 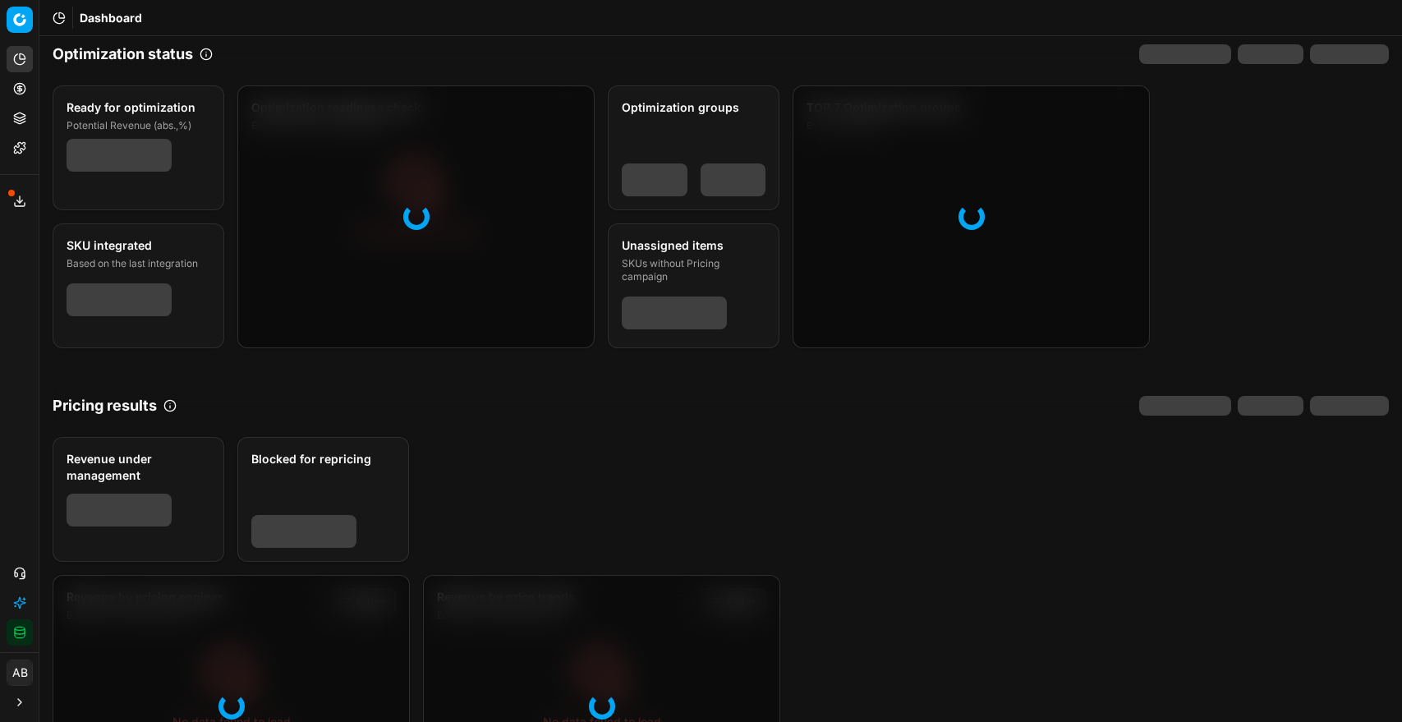 I want to click on div: SKU integrated, so click(x=136, y=246).